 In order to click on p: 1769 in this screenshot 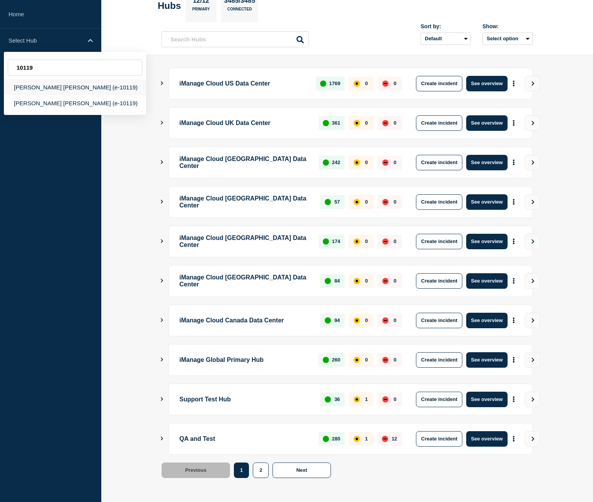, I will do `click(334, 83)`.